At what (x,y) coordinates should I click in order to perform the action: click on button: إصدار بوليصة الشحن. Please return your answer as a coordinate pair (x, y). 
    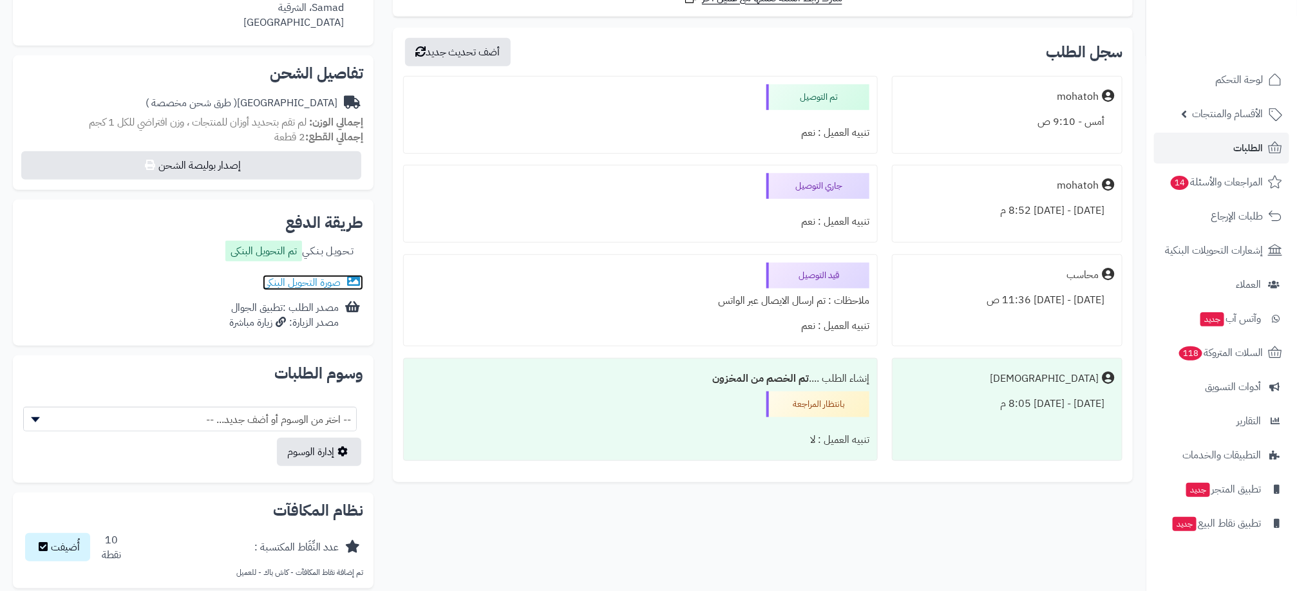
    Looking at the image, I should click on (191, 166).